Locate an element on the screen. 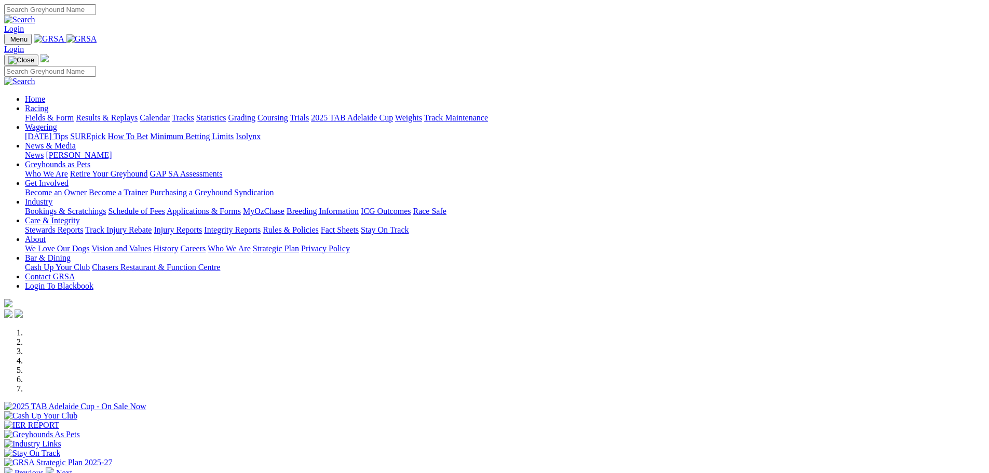 This screenshot has height=473, width=989. img: 2025 TAB Adelaide Cup - On Sale Now is located at coordinates (75, 406).